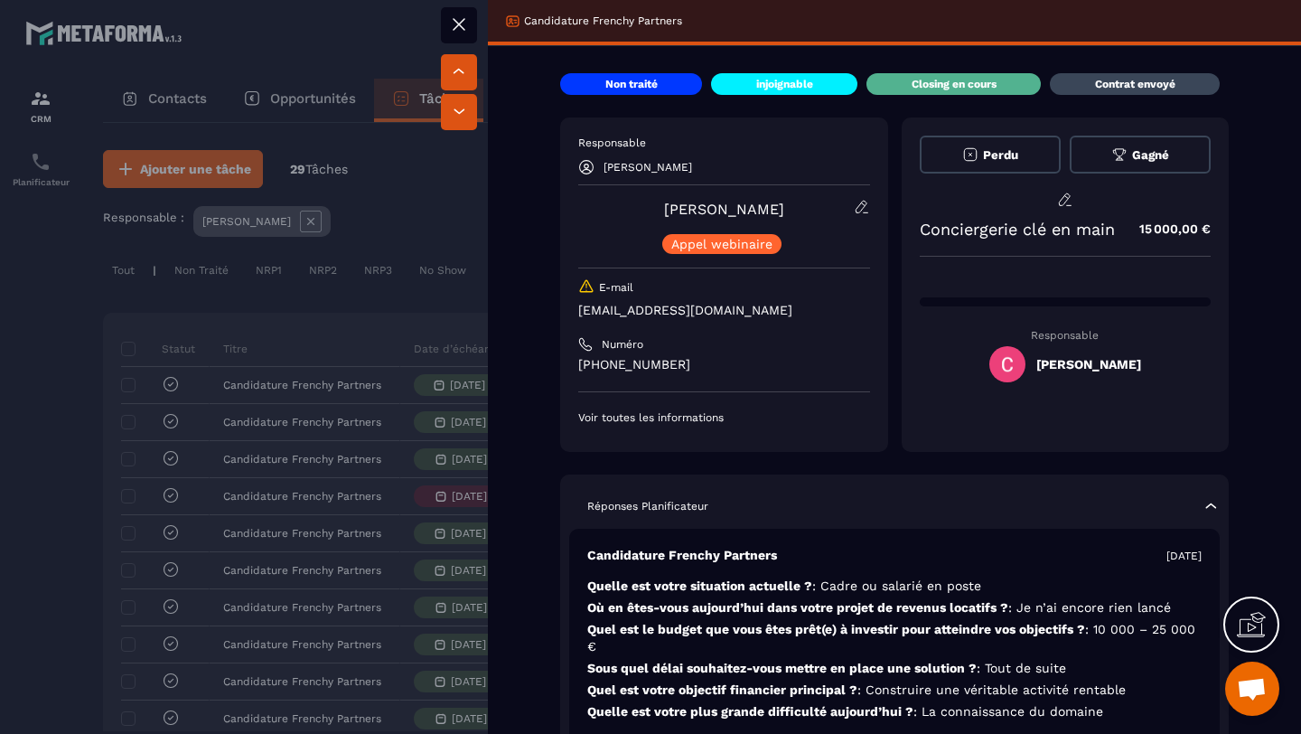  What do you see at coordinates (991, 689) in the screenshot?
I see `span: : Construire une véritable activité rentable` at bounding box center [991, 689].